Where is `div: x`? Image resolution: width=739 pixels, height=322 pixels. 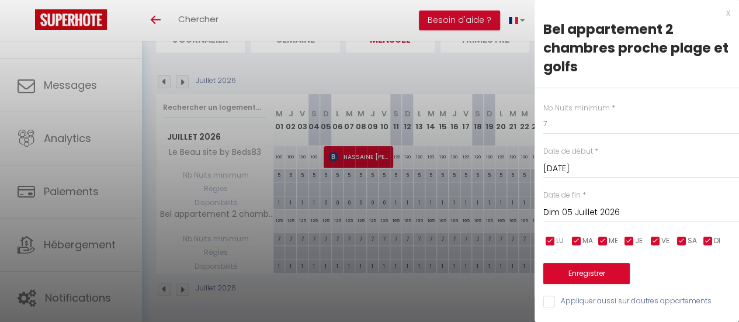 div: x is located at coordinates (632, 13).